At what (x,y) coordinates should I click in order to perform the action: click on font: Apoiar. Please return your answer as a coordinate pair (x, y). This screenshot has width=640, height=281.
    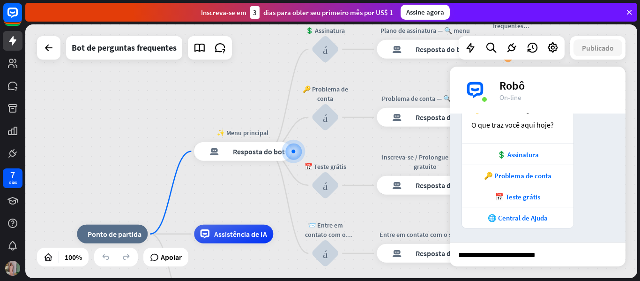
    Looking at the image, I should click on (171, 257).